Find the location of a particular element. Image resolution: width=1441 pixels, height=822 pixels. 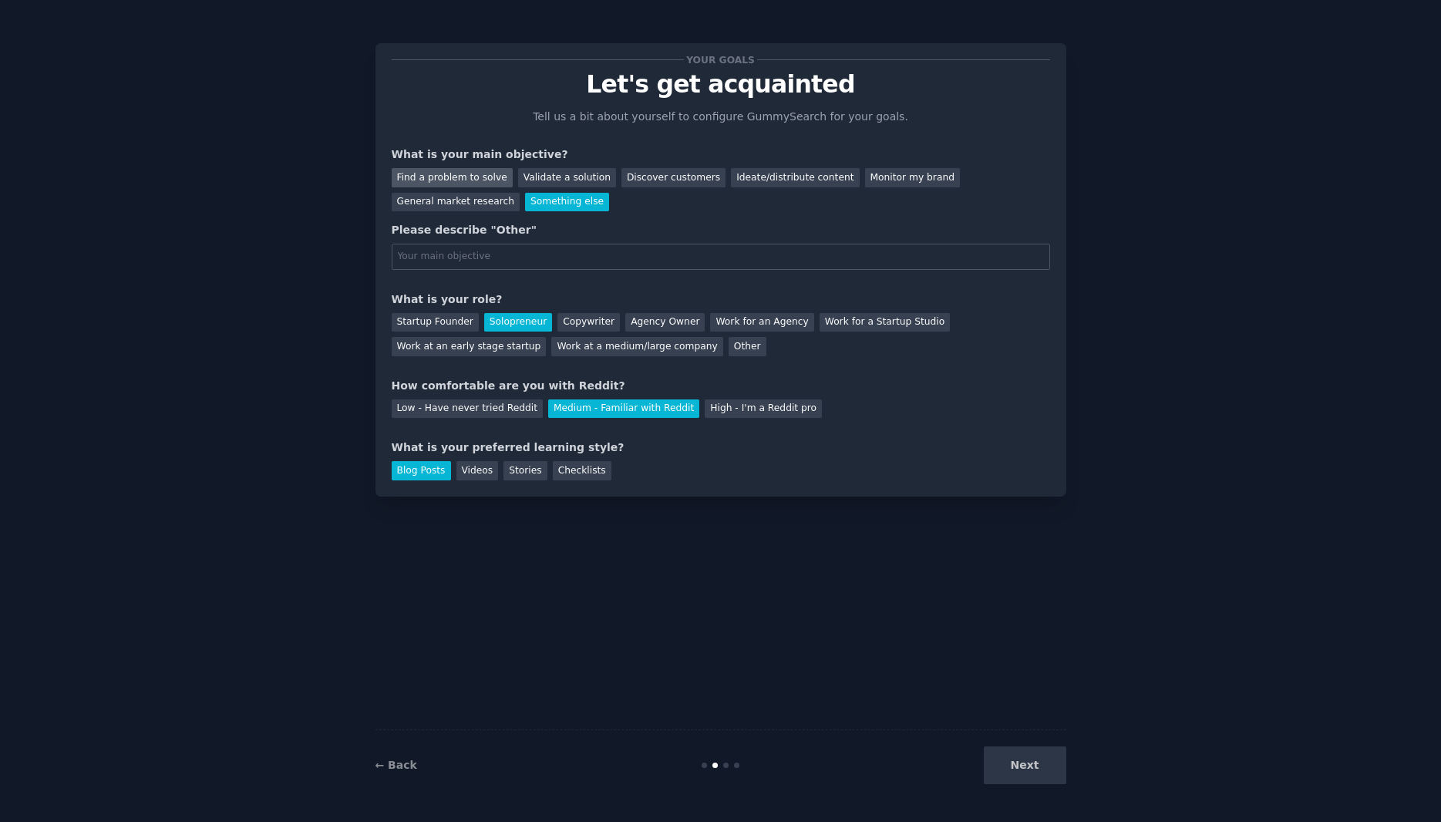

div: Something else is located at coordinates (567, 202).